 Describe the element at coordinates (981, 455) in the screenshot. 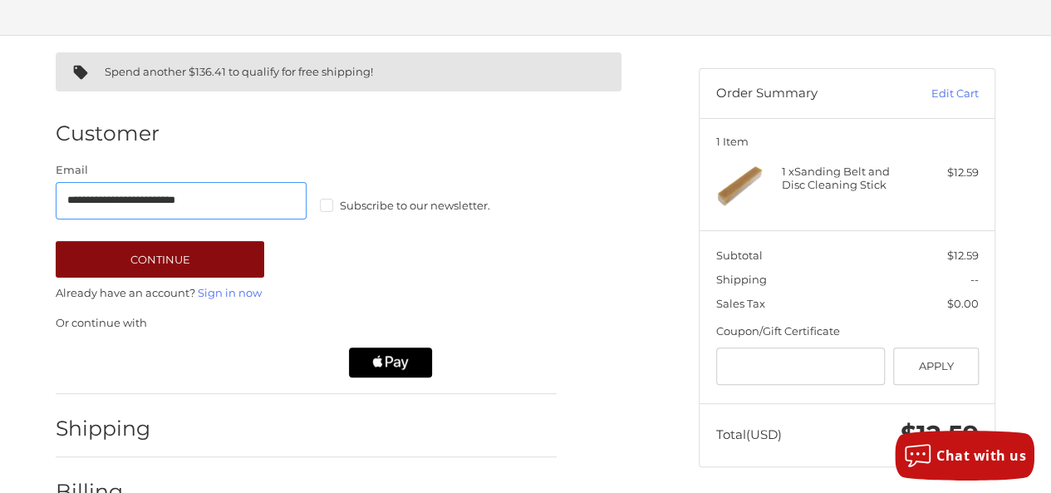

I see `span: Chat with us` at that location.